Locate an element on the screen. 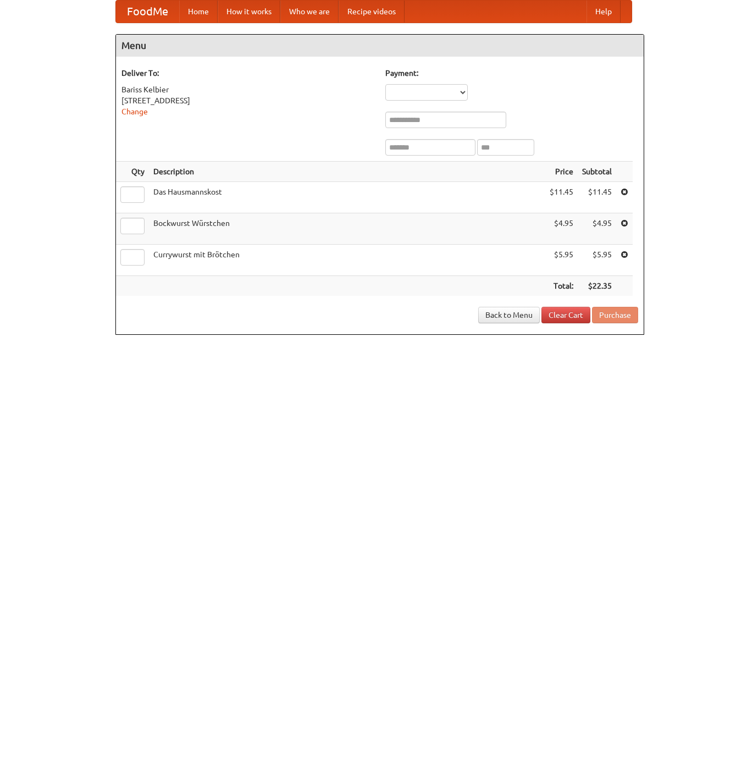 The width and height of the screenshot is (747, 778). td: Currywurst mit Brötchen is located at coordinates (347, 260).